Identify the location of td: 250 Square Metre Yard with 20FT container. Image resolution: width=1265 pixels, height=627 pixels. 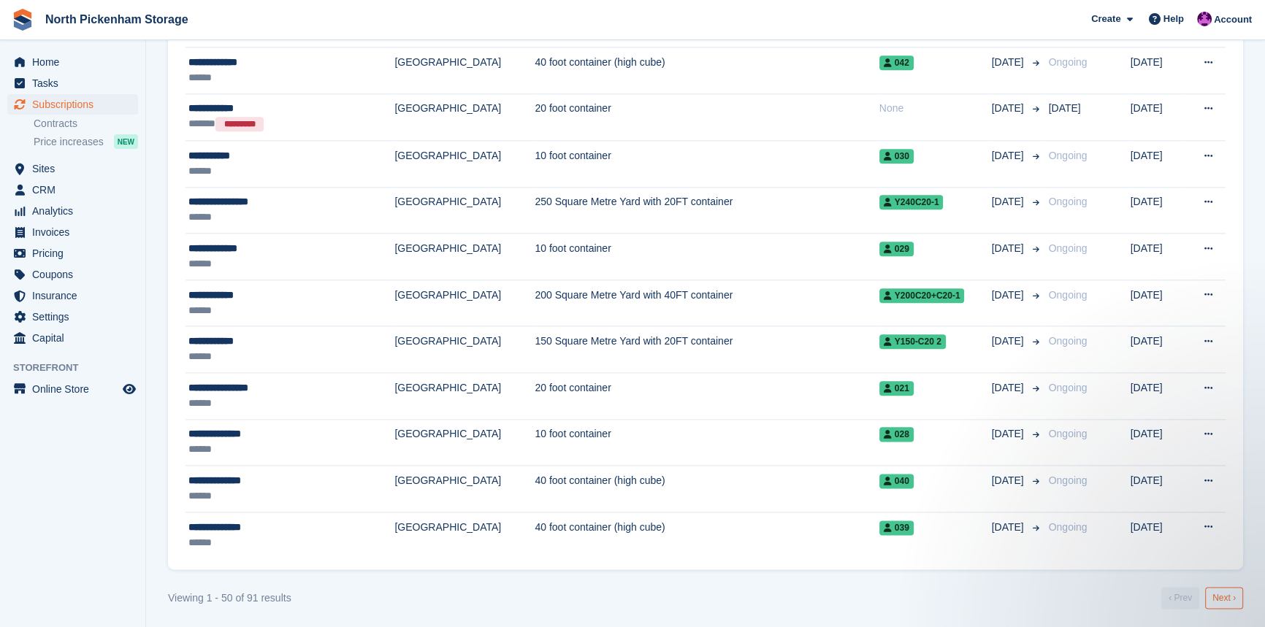
(706, 210).